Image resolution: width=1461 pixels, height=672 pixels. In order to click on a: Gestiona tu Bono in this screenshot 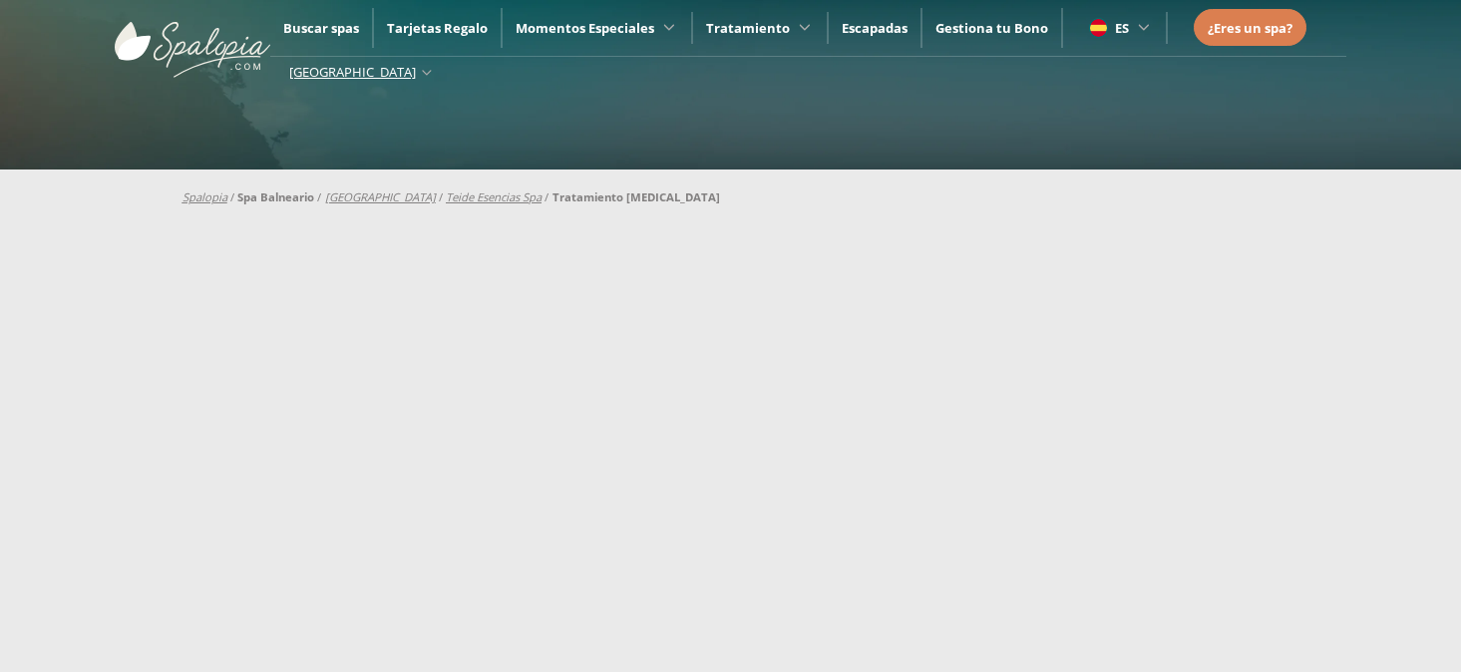, I will do `click(992, 28)`.